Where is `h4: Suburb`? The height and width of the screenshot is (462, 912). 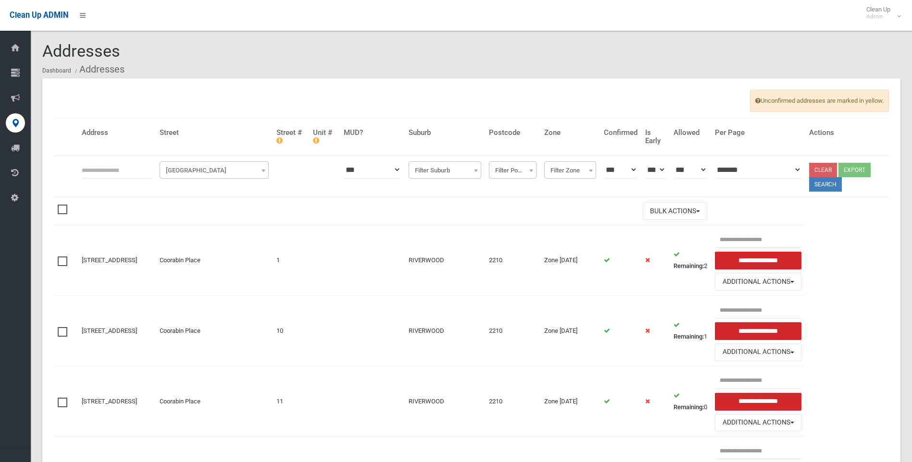 h4: Suburb is located at coordinates (444, 133).